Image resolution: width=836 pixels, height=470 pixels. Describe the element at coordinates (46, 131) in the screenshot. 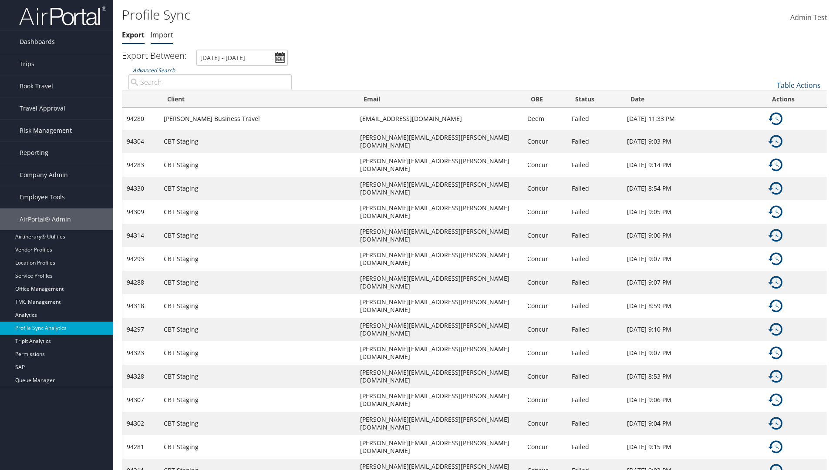

I see `span: Risk Management` at that location.